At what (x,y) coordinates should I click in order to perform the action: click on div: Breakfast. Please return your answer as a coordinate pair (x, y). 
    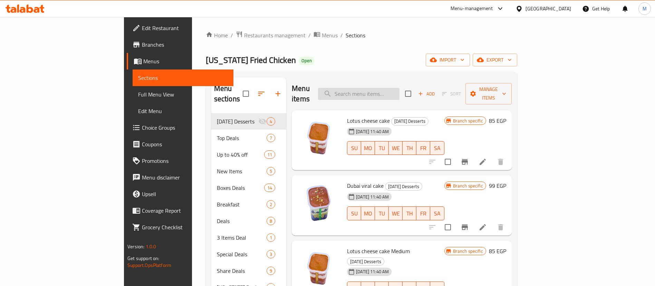
    Looking at the image, I should click on (242, 204).